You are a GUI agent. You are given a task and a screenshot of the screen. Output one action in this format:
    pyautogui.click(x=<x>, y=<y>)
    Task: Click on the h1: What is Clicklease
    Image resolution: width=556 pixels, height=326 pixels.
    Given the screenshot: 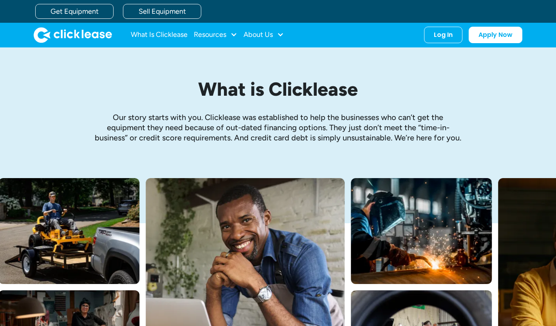 What is the action you would take?
    pyautogui.click(x=278, y=89)
    